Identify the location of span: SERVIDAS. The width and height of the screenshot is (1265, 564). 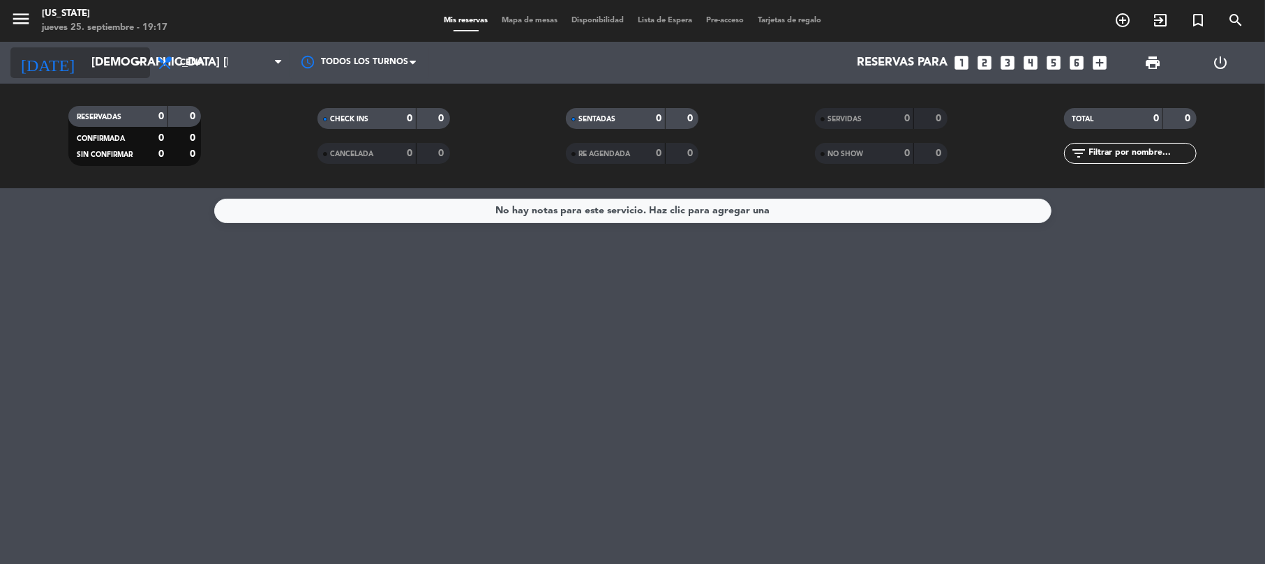
(844, 119).